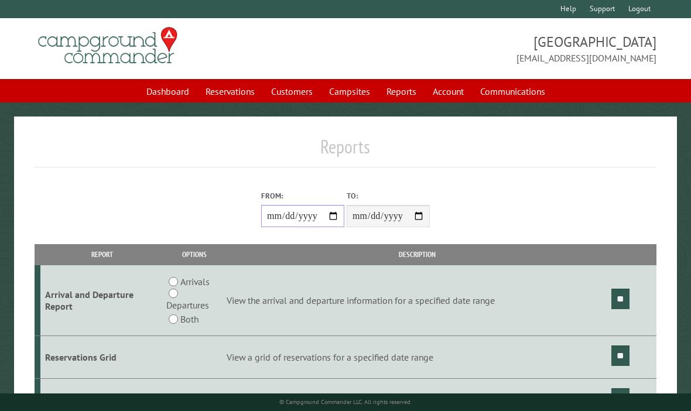  What do you see at coordinates (513, 91) in the screenshot?
I see `a: Communications` at bounding box center [513, 91].